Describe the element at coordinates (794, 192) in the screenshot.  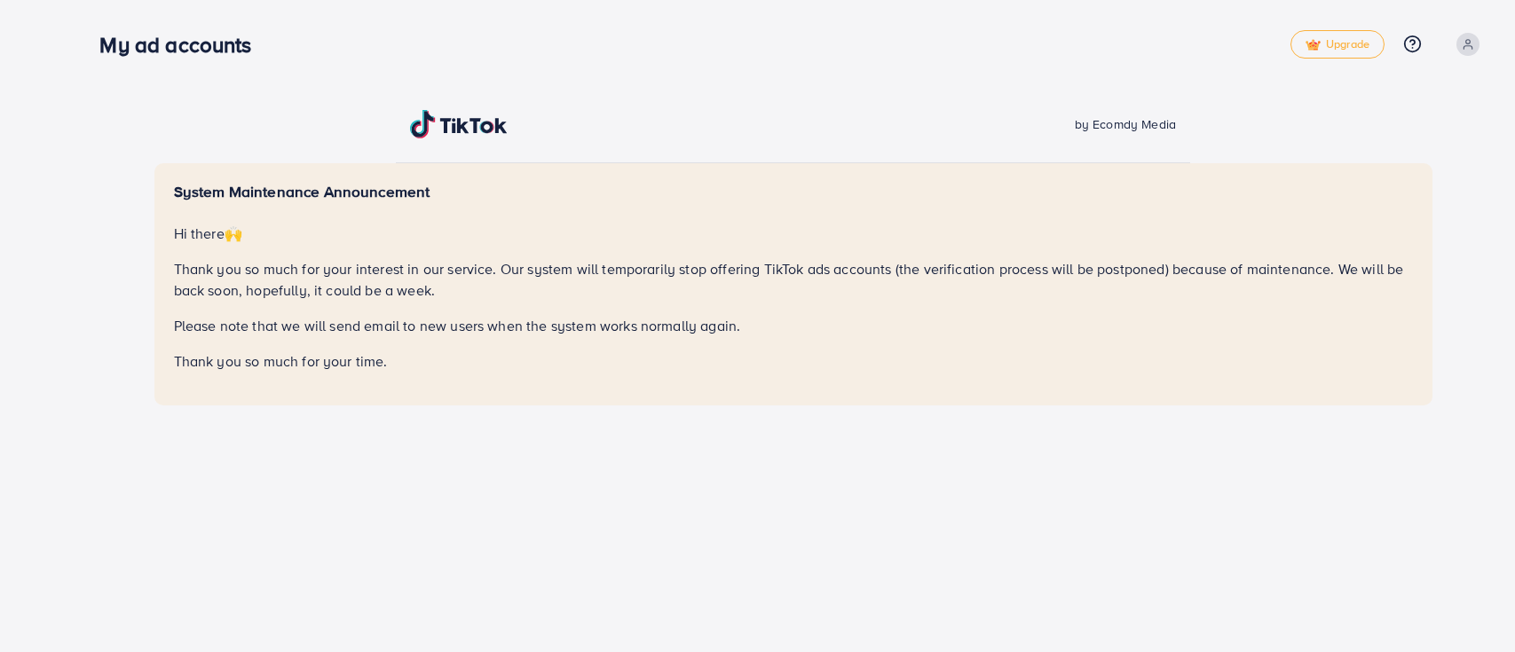
I see `h5: System Maintenance Announcement` at that location.